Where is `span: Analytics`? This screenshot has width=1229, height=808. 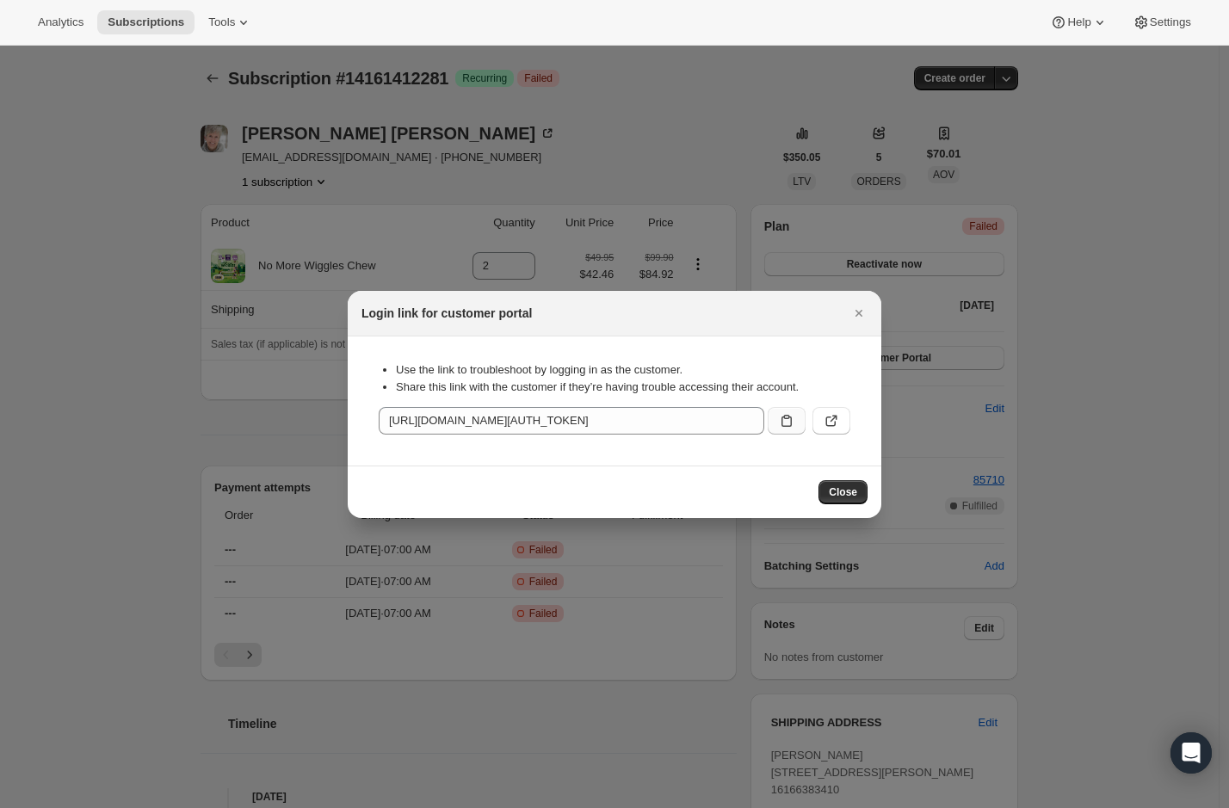 span: Analytics is located at coordinates (60, 22).